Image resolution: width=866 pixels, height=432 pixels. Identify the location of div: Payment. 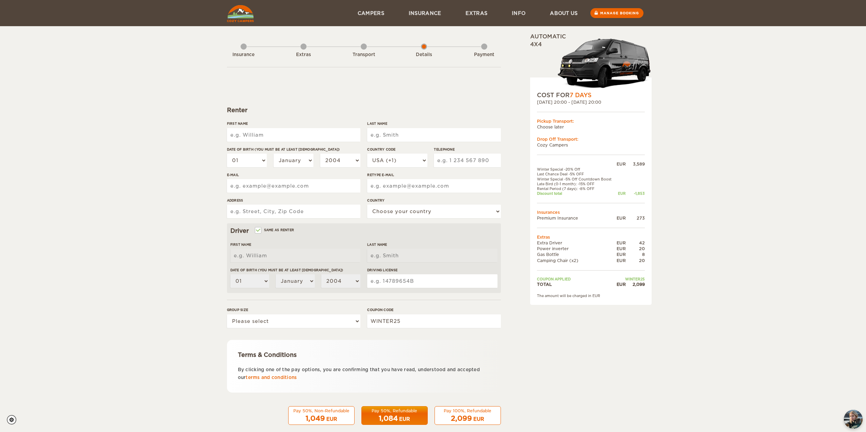
(484, 55).